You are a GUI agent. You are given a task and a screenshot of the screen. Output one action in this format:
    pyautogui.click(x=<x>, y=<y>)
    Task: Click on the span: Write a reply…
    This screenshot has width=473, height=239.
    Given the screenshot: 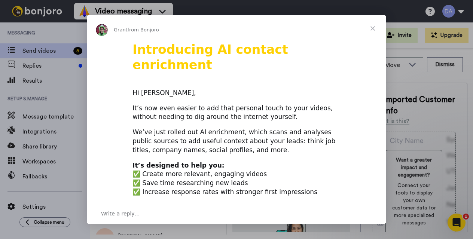 What is the action you would take?
    pyautogui.click(x=120, y=214)
    